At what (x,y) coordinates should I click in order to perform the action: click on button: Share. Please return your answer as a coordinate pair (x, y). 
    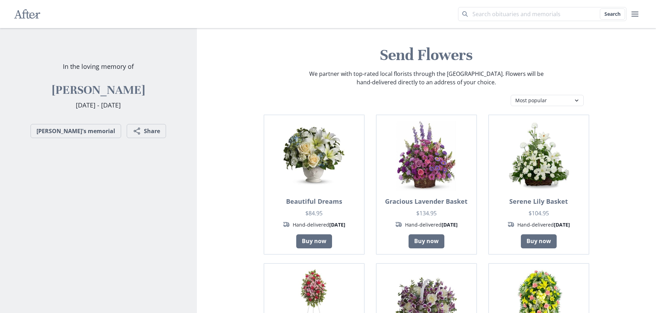
    Looking at the image, I should click on (146, 131).